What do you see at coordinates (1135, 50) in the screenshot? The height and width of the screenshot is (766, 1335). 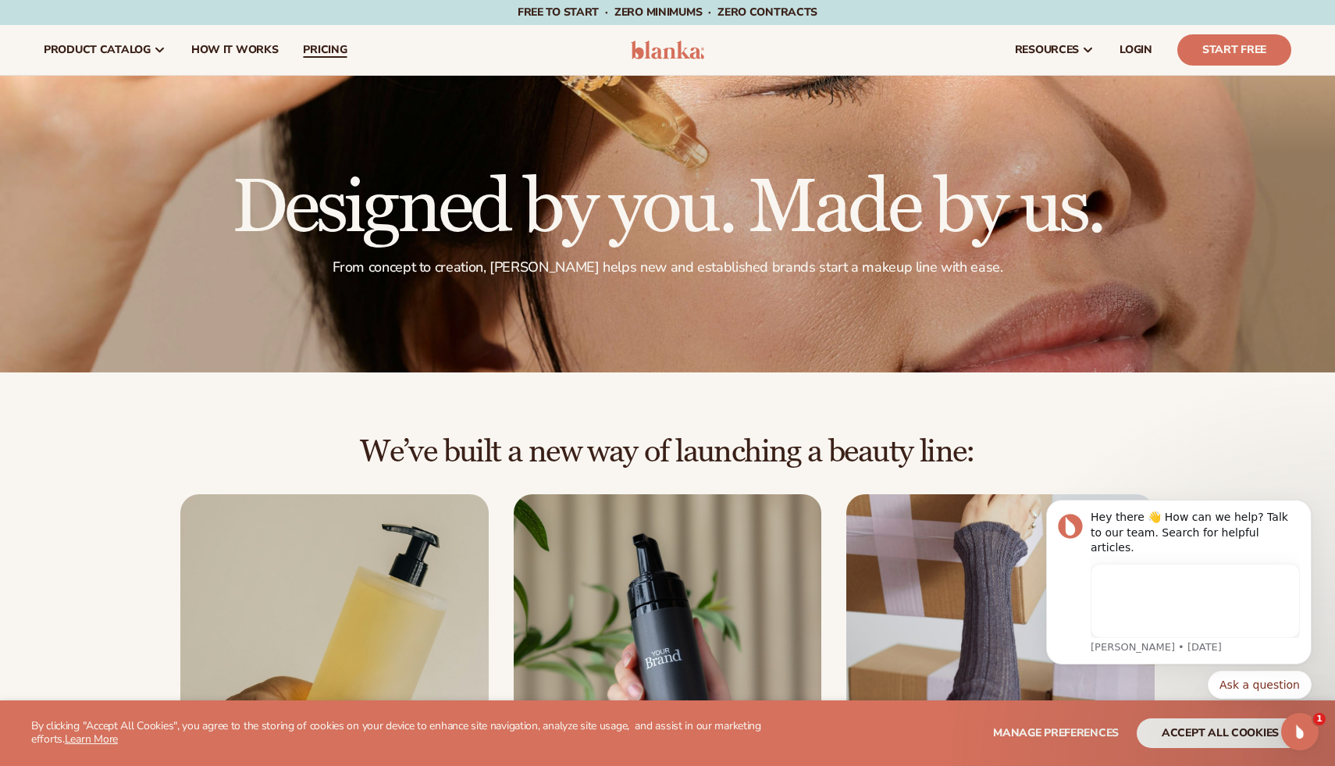 I see `span: LOGIN` at bounding box center [1135, 50].